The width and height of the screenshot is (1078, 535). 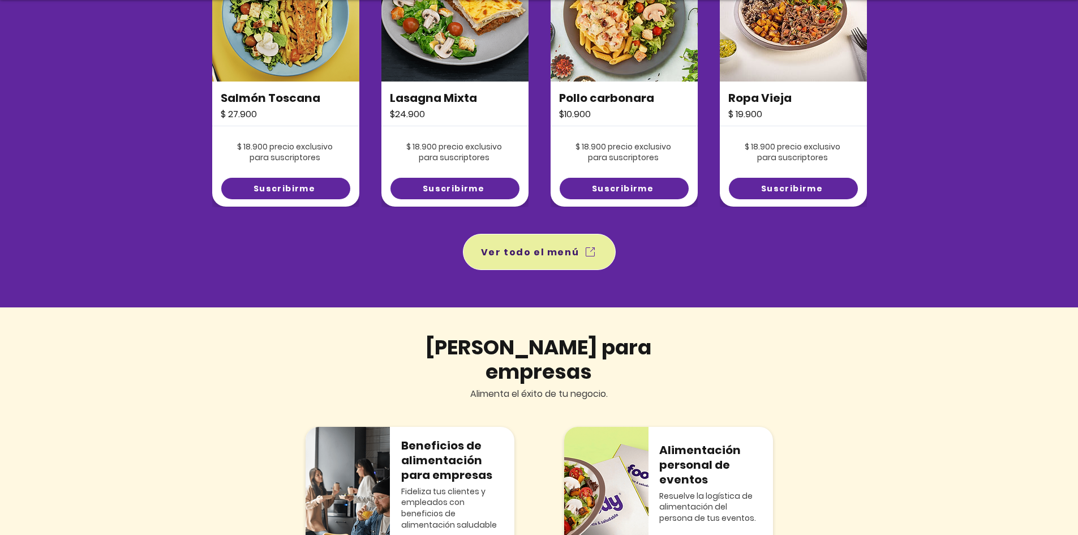 I want to click on span: Fideliza tus clientes y empleados con beneficios de alimentación saludable, so click(x=449, y=508).